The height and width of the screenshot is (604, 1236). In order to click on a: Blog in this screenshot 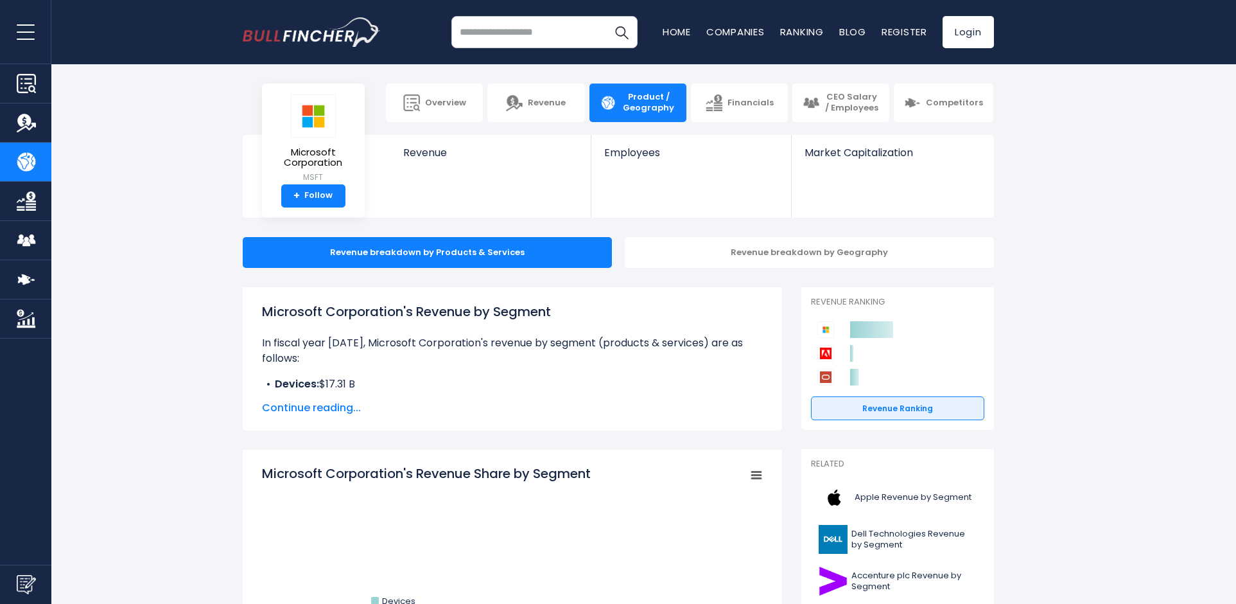, I will do `click(853, 31)`.